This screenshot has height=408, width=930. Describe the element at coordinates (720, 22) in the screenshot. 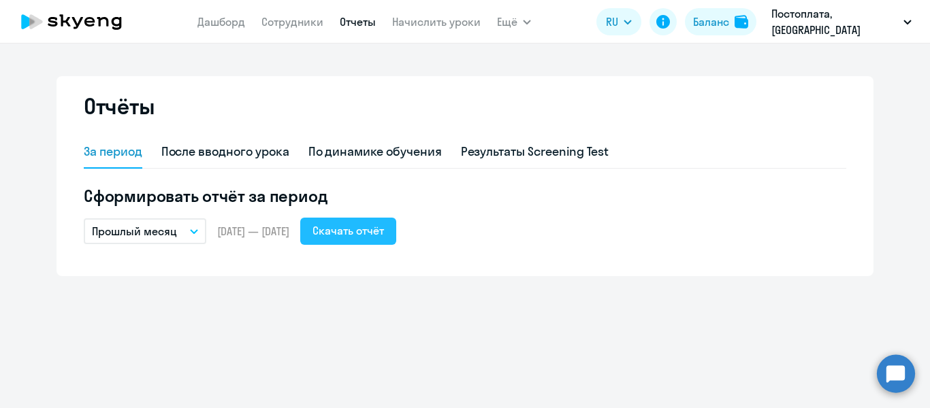

I see `a: Балансbalance` at that location.